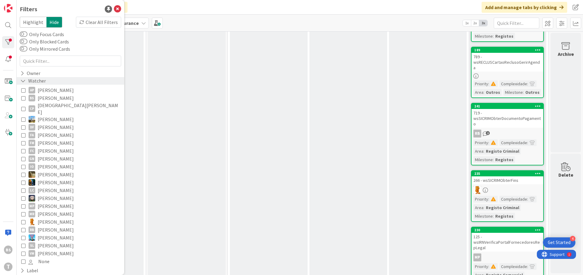  I want to click on div: 125 - wsIRNVerificaPortalFornecedoresRepLegal, so click(507, 242).